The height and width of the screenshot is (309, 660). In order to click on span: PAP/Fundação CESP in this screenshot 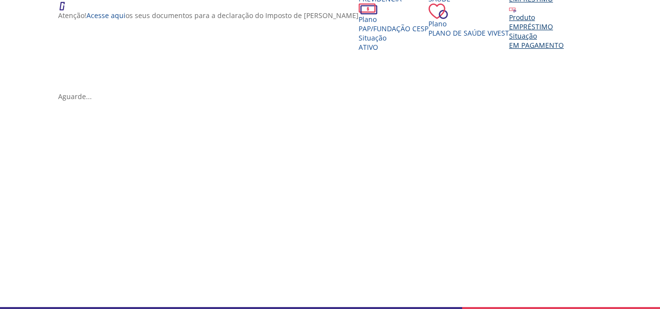, I will do `click(393, 28)`.